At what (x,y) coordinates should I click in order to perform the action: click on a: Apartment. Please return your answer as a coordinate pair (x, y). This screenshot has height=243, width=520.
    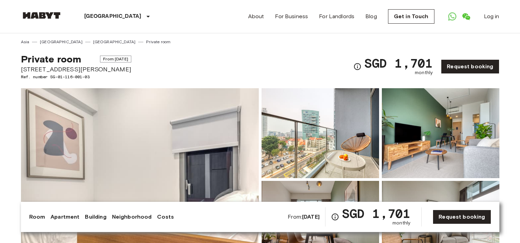
    Looking at the image, I should click on (65, 217).